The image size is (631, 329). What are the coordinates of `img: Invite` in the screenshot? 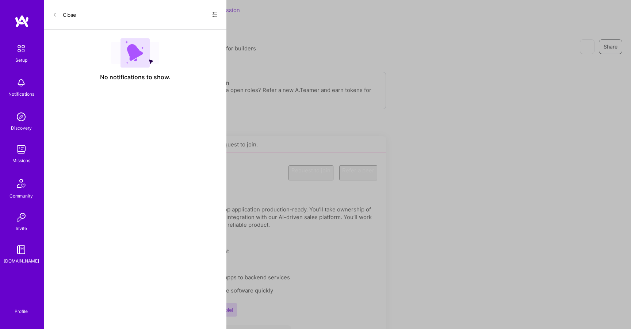 It's located at (21, 217).